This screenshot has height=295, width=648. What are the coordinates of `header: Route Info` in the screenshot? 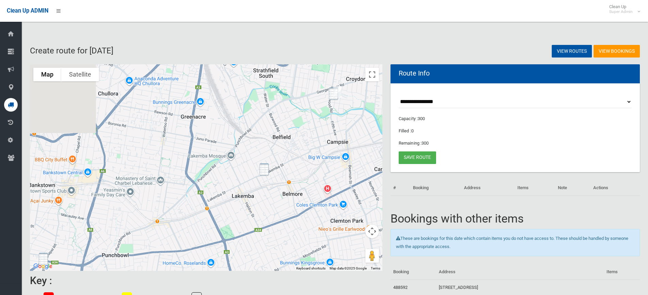 It's located at (414, 73).